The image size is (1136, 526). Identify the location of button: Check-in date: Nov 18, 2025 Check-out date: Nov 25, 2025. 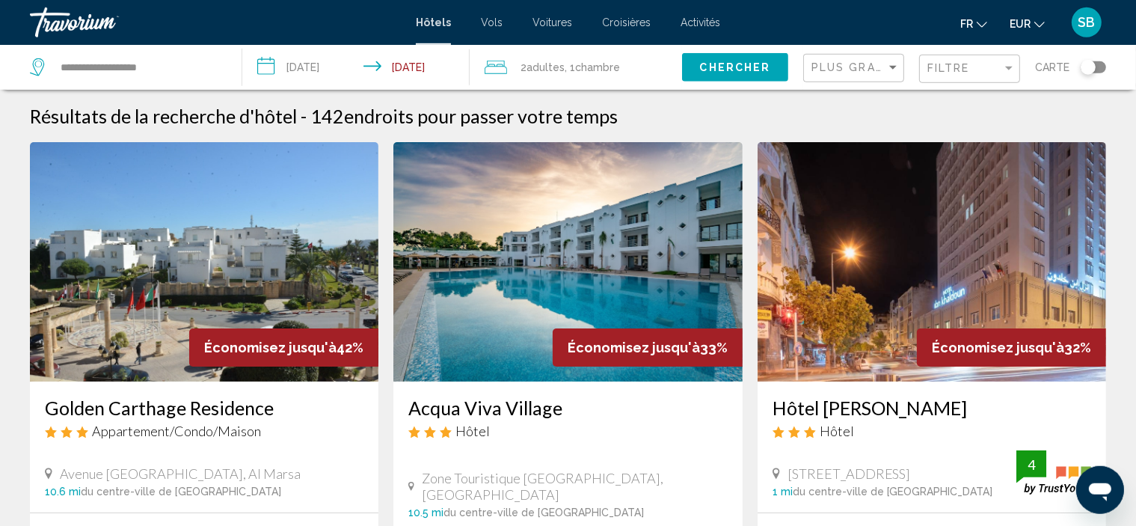
(356, 67).